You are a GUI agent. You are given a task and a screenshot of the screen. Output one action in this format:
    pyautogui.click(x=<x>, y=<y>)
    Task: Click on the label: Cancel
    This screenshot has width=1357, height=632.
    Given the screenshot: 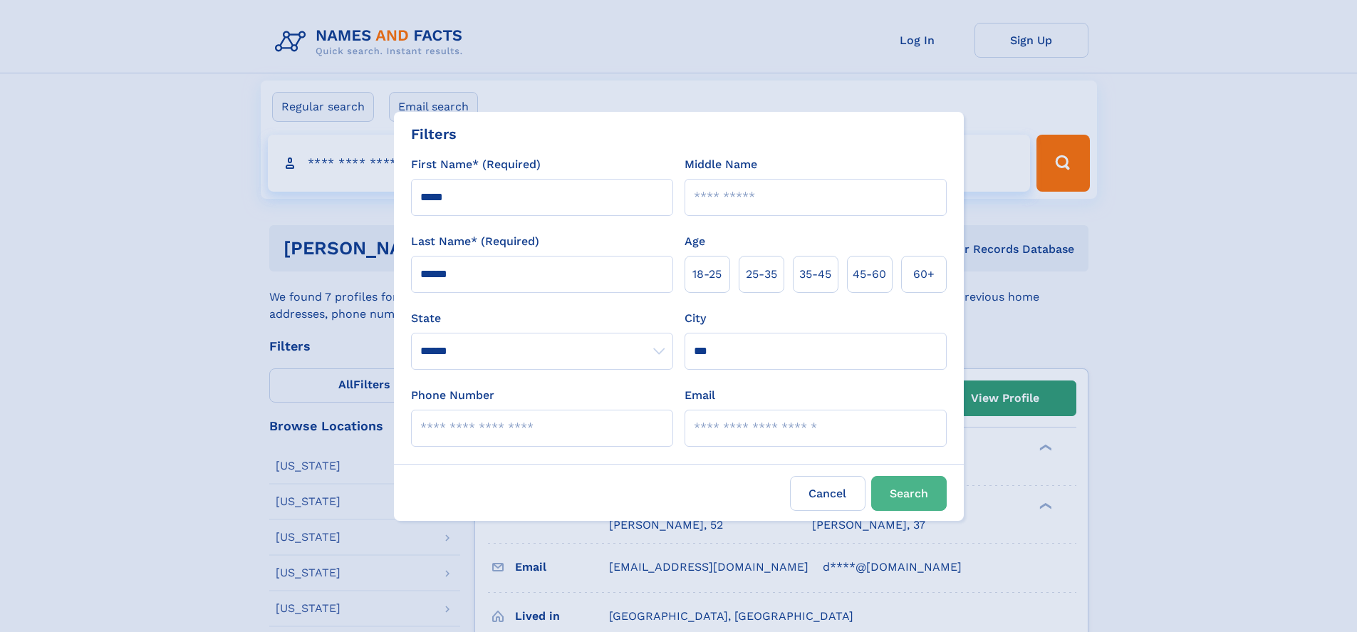 What is the action you would take?
    pyautogui.click(x=828, y=493)
    